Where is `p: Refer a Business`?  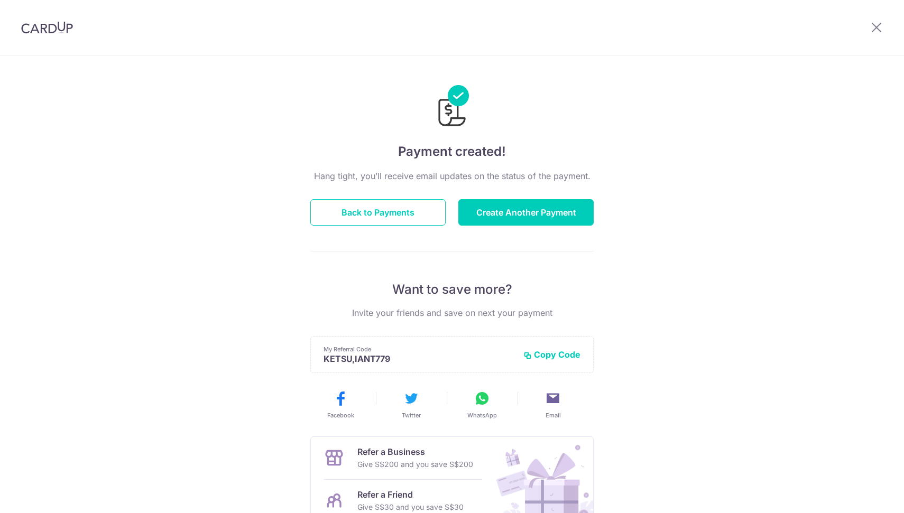
p: Refer a Business is located at coordinates (415, 452).